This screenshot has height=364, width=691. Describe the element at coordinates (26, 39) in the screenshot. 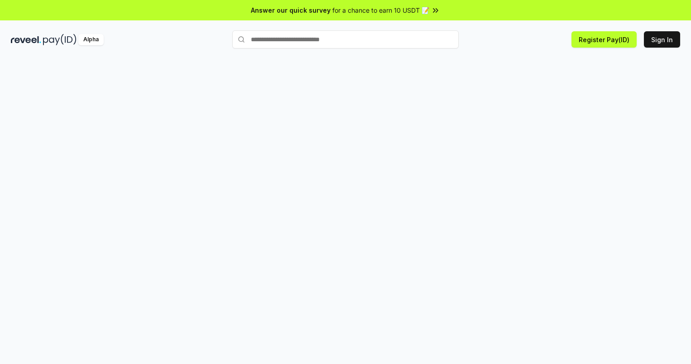

I see `img: reveel_dark` at that location.